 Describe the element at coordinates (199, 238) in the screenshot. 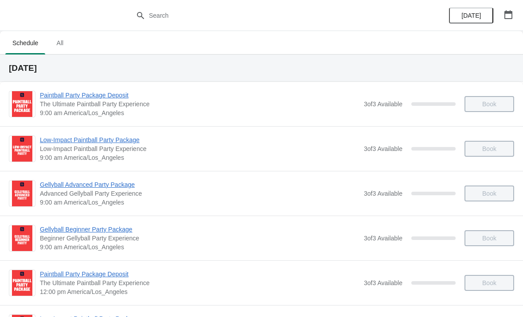

I see `span: Beginner Gellyball Party Experience` at that location.